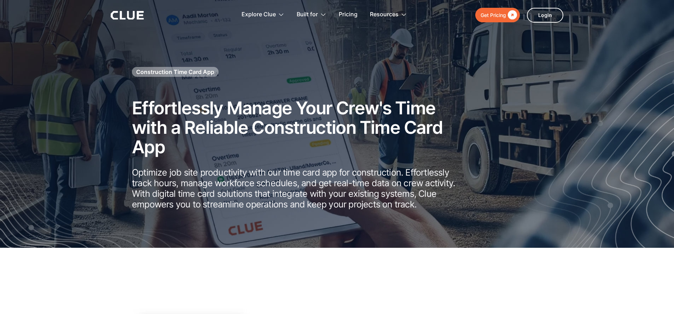 The height and width of the screenshot is (314, 674). What do you see at coordinates (348, 15) in the screenshot?
I see `a: Pricing` at bounding box center [348, 15].